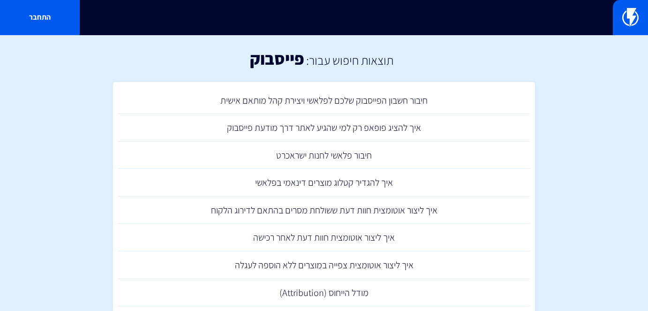 The image size is (648, 311). I want to click on a: חיבור חשבון הפייסבוק שלכם לפלאשי ויצירת קהל מותאם אישית, so click(324, 100).